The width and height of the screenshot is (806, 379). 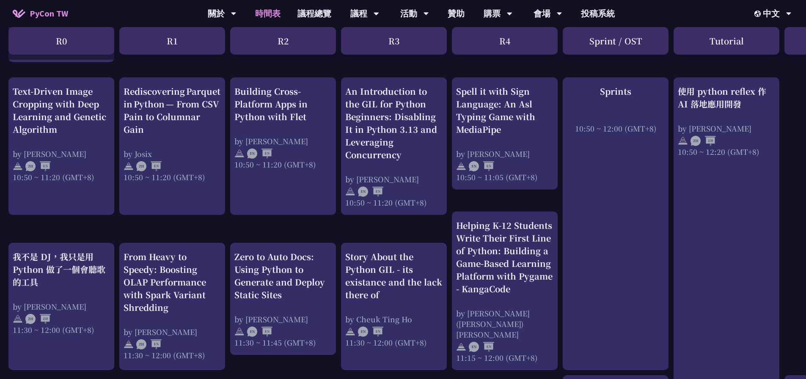 I want to click on div: R2, so click(x=283, y=41).